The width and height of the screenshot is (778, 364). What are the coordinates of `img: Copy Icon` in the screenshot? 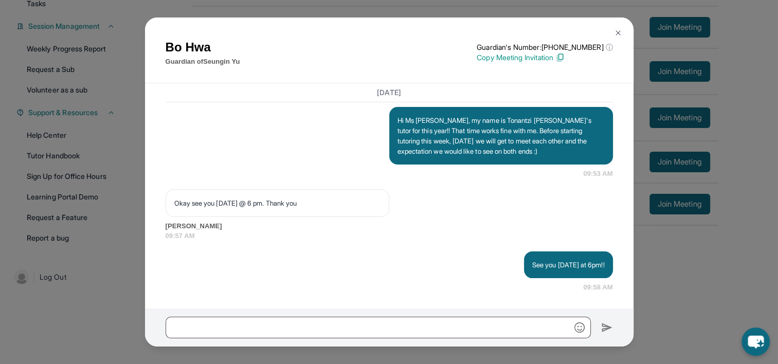 It's located at (560, 58).